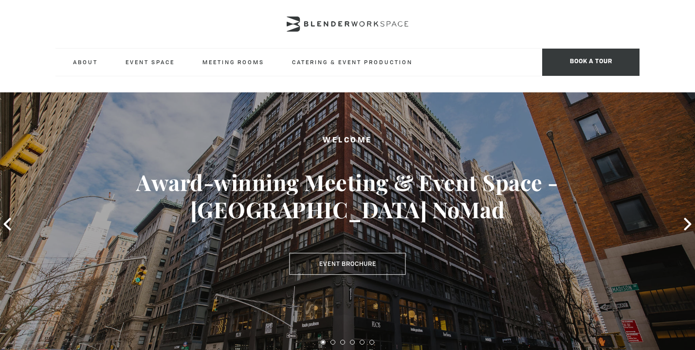  I want to click on a: Meeting Rooms, so click(233, 62).